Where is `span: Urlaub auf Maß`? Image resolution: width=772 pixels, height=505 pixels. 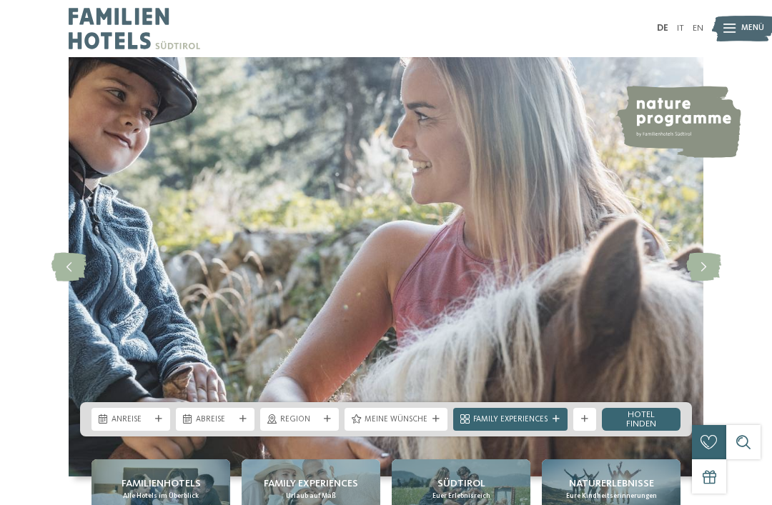 span: Urlaub auf Maß is located at coordinates (311, 496).